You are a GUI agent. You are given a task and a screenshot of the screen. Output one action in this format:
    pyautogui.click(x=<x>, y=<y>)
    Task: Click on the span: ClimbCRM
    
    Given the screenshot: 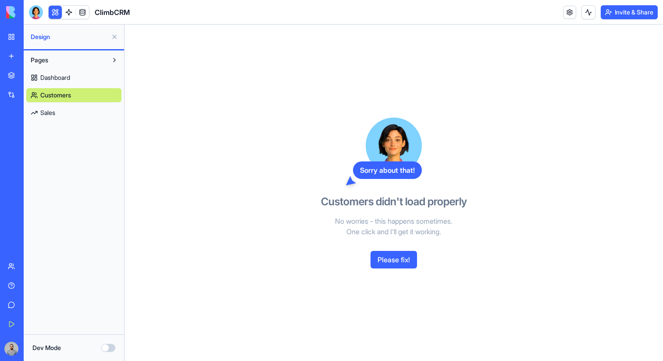 What is the action you would take?
    pyautogui.click(x=112, y=12)
    